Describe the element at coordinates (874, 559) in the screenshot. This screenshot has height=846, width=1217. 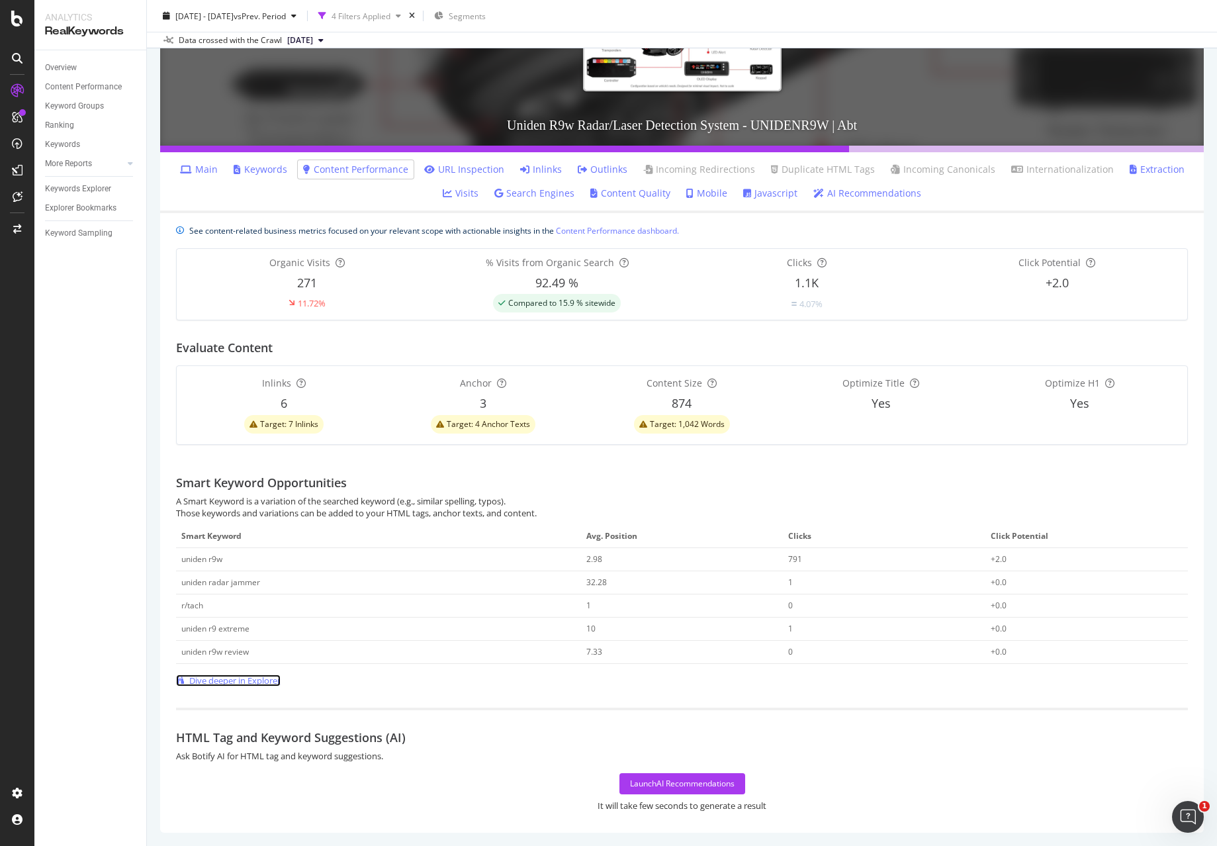
I see `div: 791` at that location.